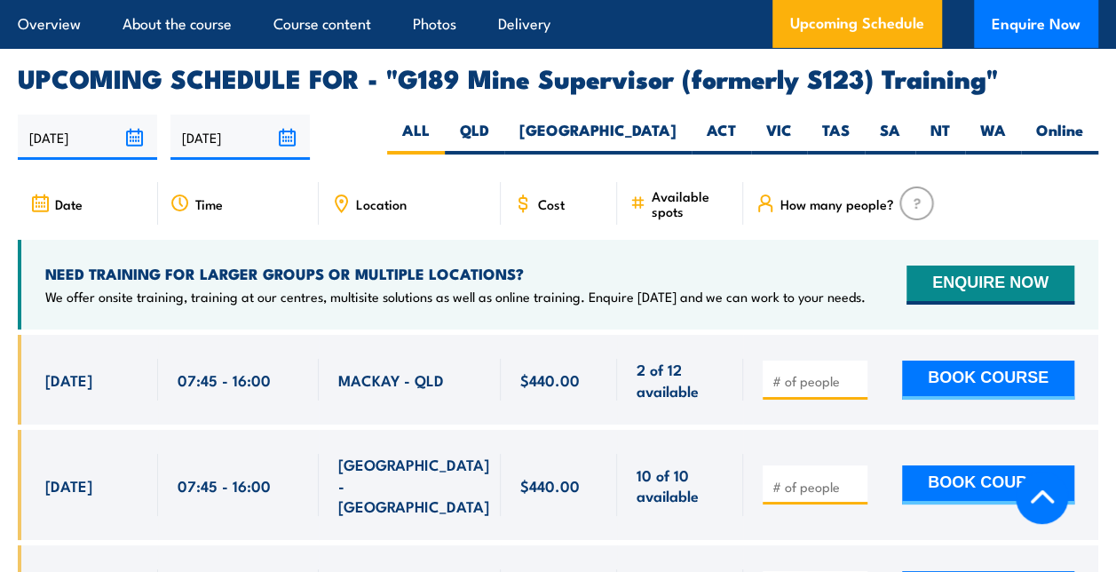 The image size is (1116, 572). What do you see at coordinates (941, 137) in the screenshot?
I see `label: NT` at bounding box center [941, 137].